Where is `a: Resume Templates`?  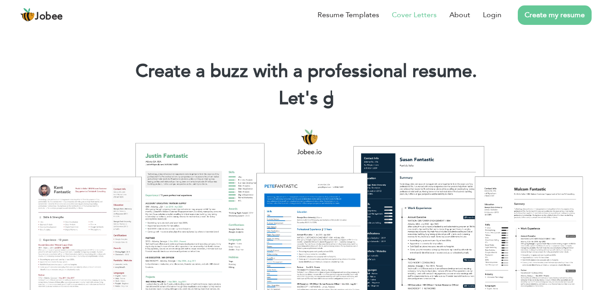
a: Resume Templates is located at coordinates (348, 15).